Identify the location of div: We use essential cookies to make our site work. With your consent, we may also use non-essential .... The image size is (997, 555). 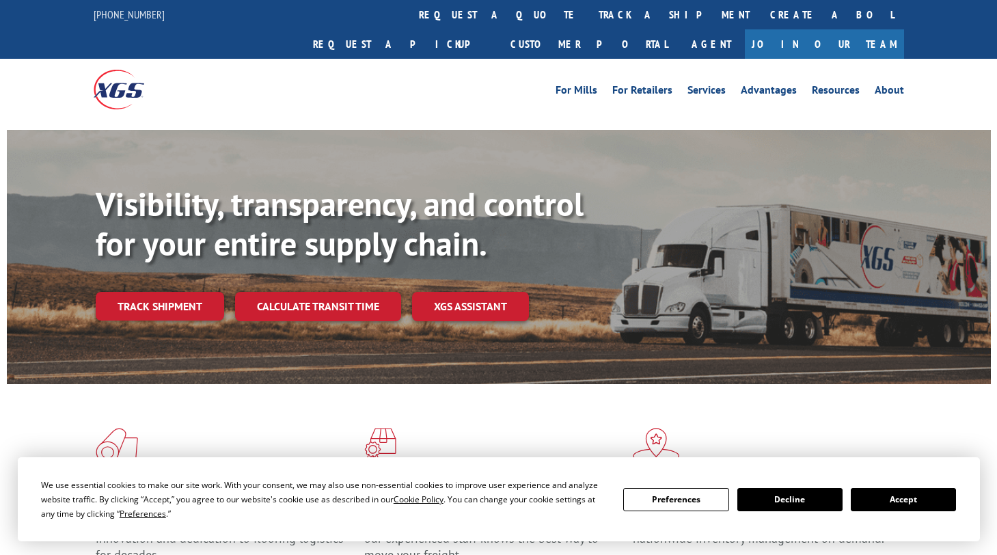
(324, 499).